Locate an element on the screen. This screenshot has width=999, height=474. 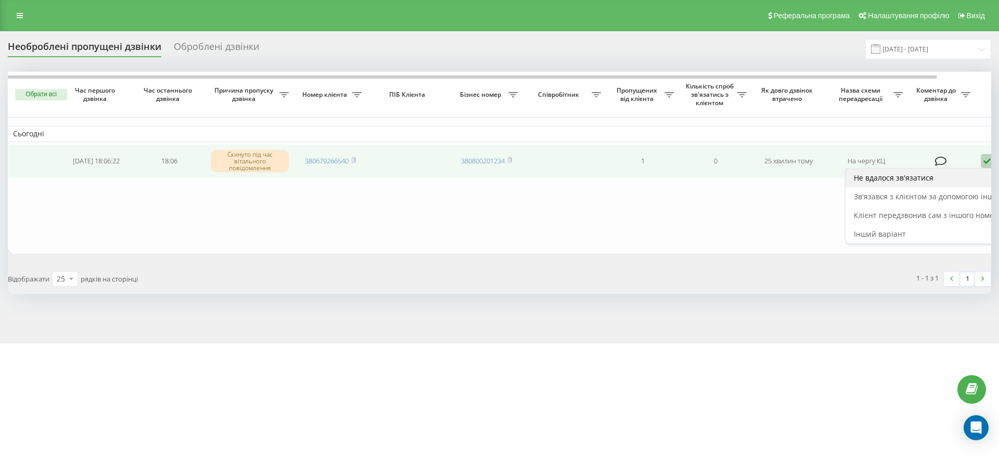
a: 1 is located at coordinates (967, 279).